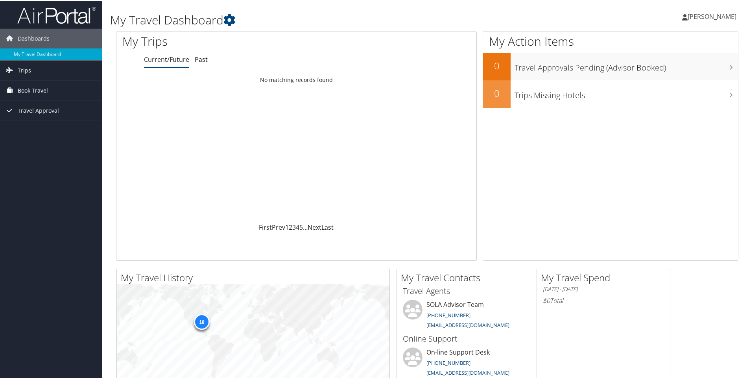  I want to click on span: $0, so click(547, 299).